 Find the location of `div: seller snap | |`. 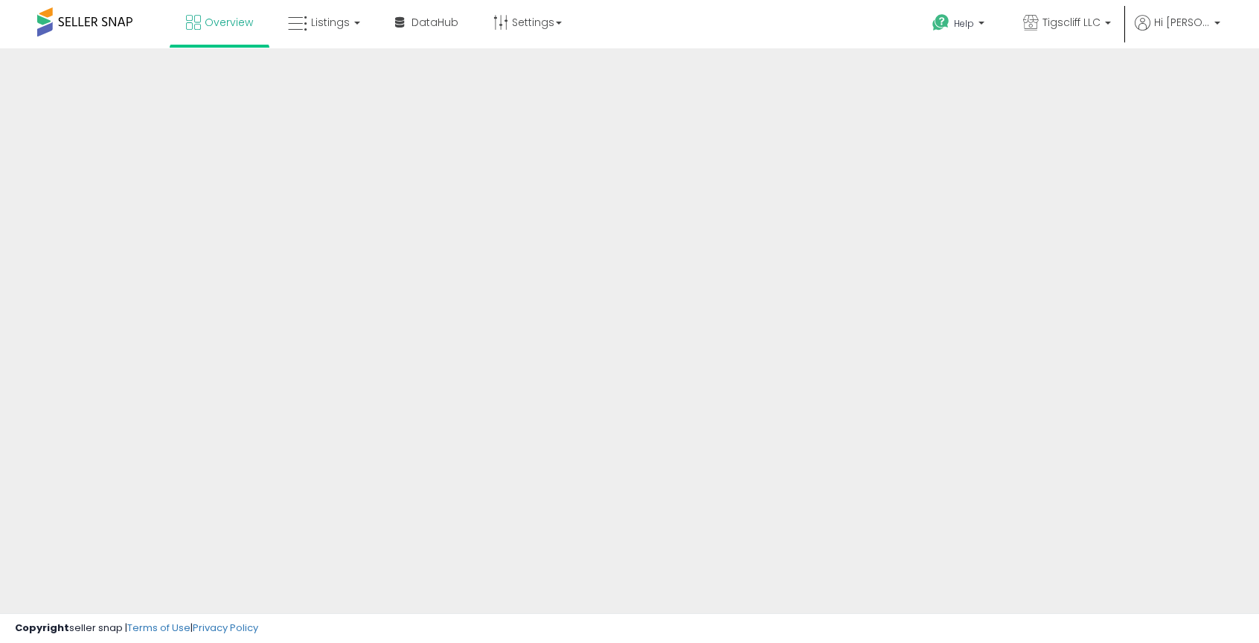

div: seller snap | | is located at coordinates (136, 628).